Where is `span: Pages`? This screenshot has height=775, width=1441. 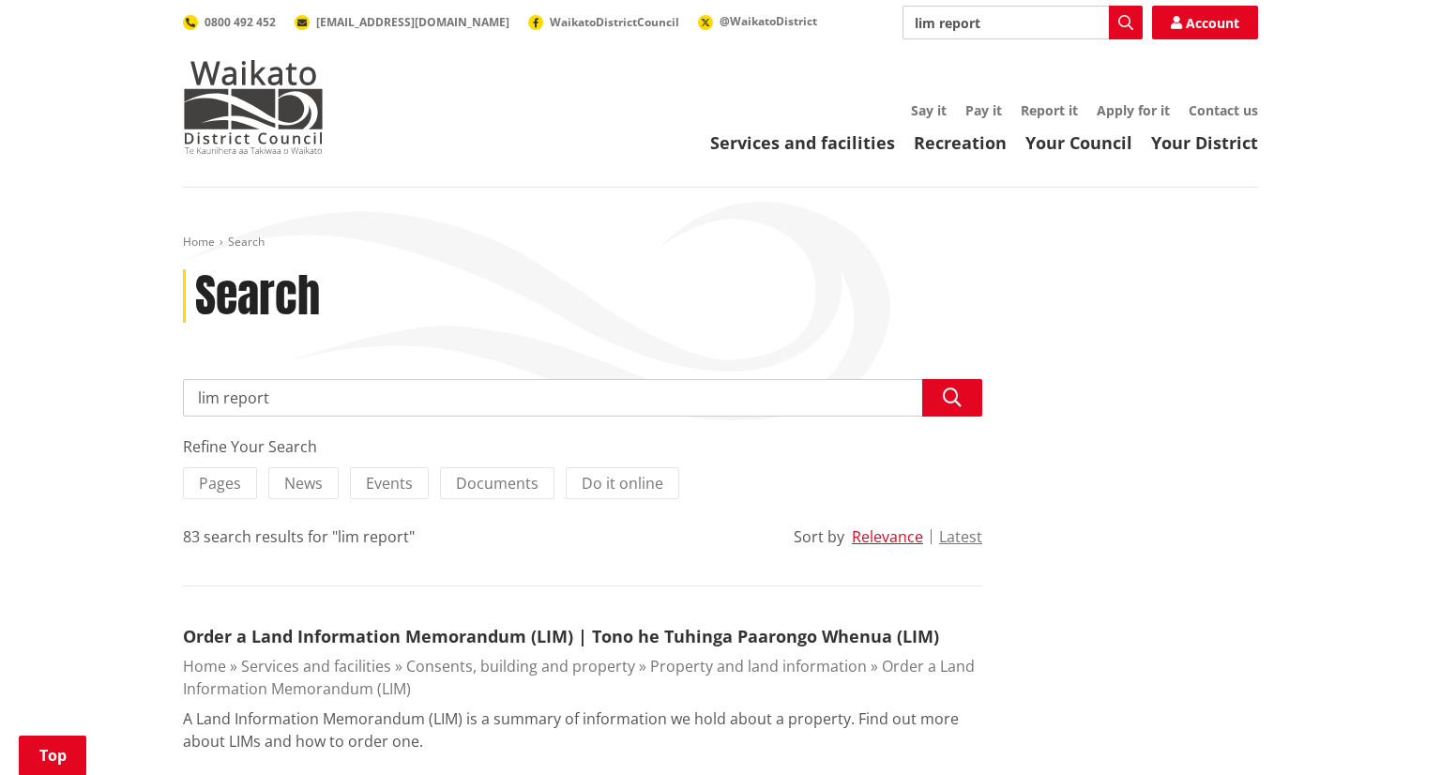
span: Pages is located at coordinates (220, 483).